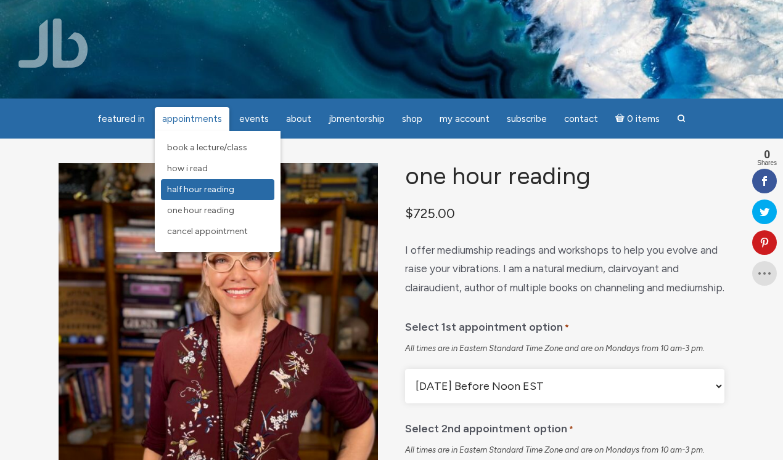 The width and height of the screenshot is (783, 460). I want to click on a: Appointments, so click(192, 119).